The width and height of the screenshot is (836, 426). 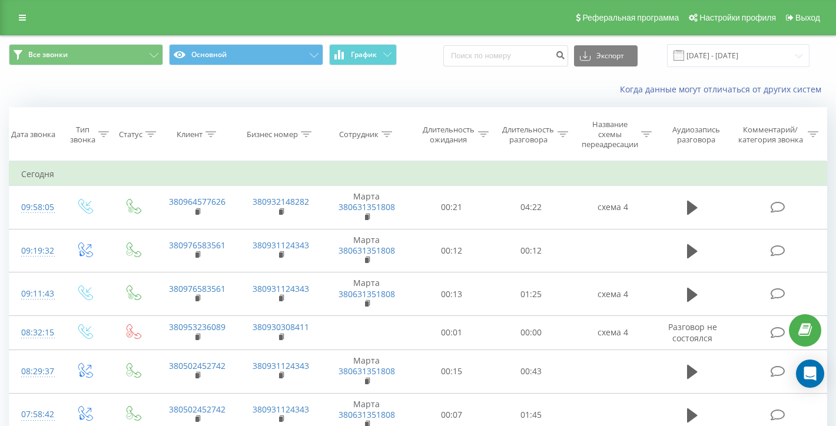 What do you see at coordinates (35, 372) in the screenshot?
I see `div: 08:29:37` at bounding box center [35, 372].